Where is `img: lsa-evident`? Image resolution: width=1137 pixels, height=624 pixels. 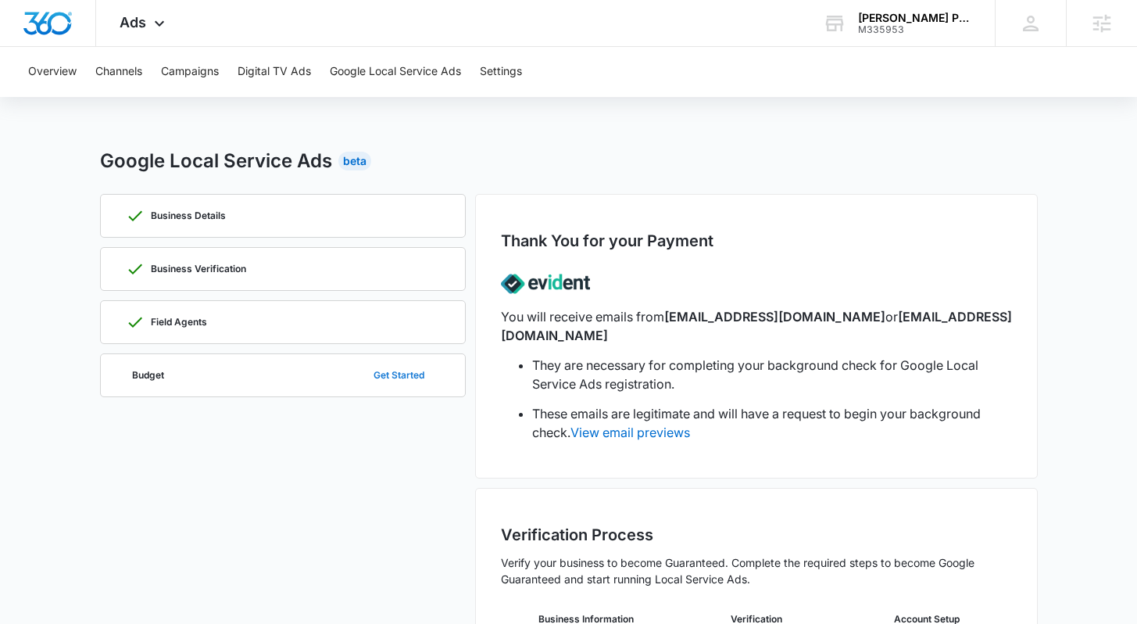
img: lsa-evident is located at coordinates (546, 284).